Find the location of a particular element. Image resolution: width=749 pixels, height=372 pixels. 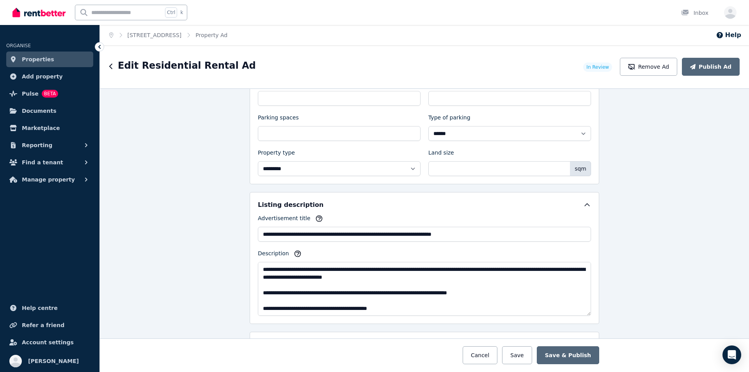

img: RentBetter is located at coordinates (39, 12).